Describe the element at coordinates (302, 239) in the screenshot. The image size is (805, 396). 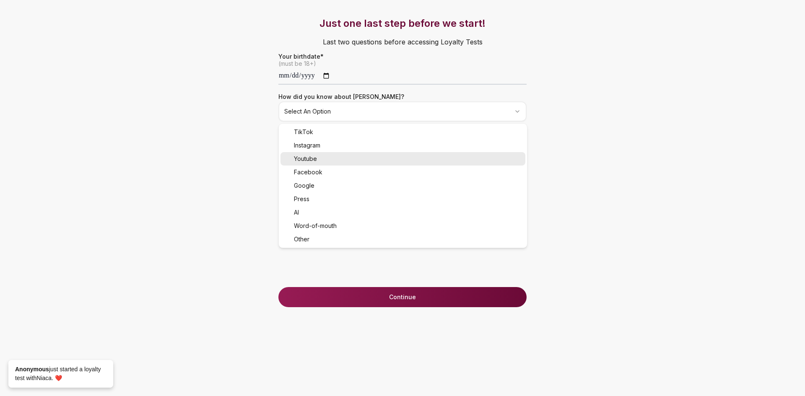
I see `span: Other` at that location.